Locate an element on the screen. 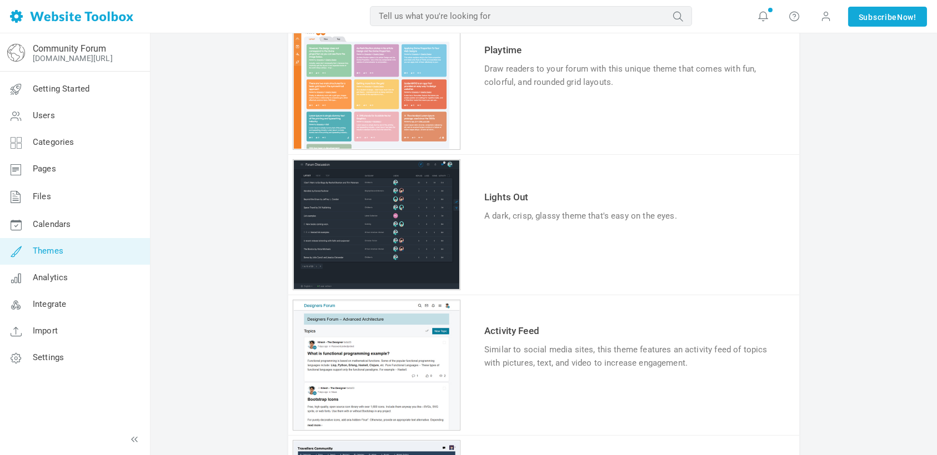 Image resolution: width=937 pixels, height=455 pixels. input: Tell us what you're looking for is located at coordinates (531, 16).